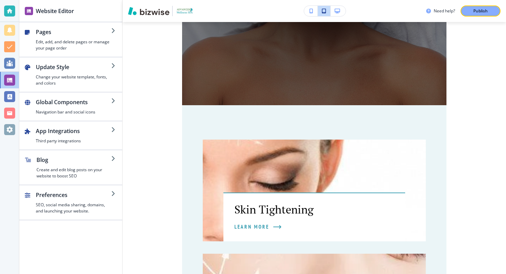  I want to click on button: Global ComponentsNavigation bar and social icons, so click(71, 107).